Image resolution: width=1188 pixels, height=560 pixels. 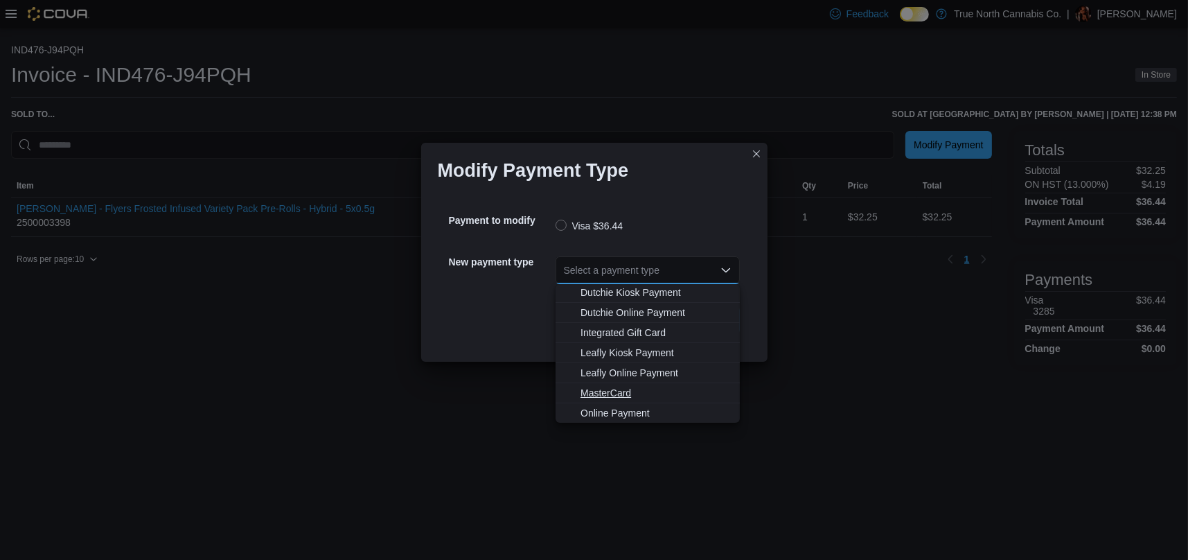 I want to click on button: MasterCard, so click(x=648, y=393).